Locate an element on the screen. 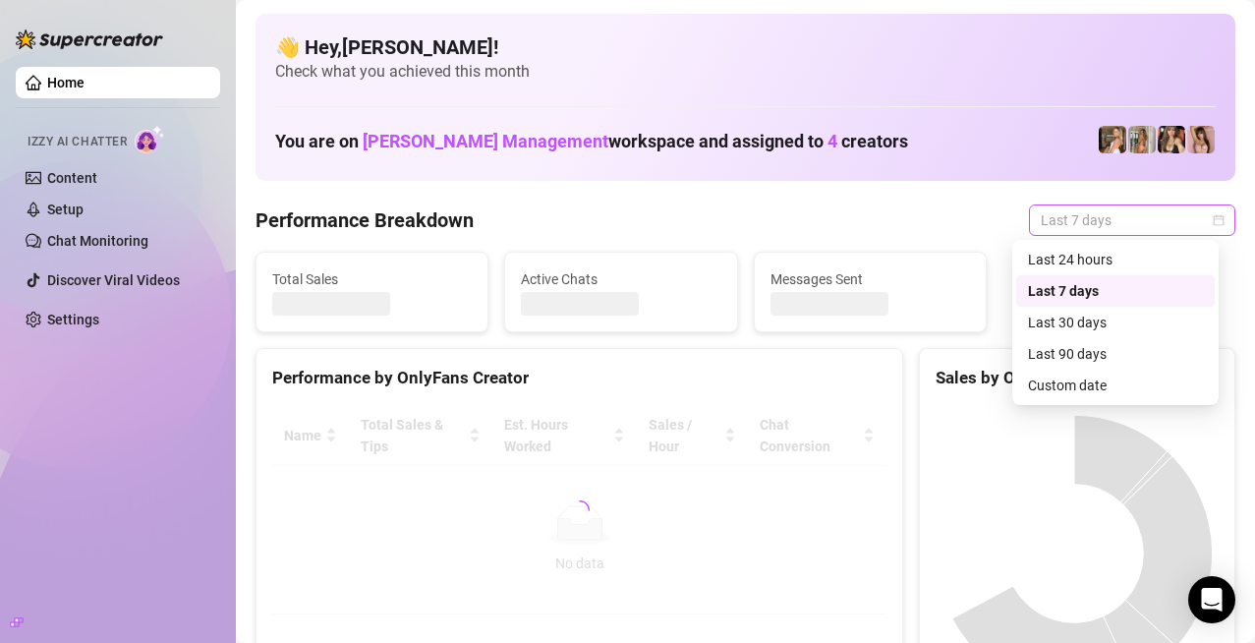 The width and height of the screenshot is (1255, 643). div: Last 24 hours is located at coordinates (1116, 260).